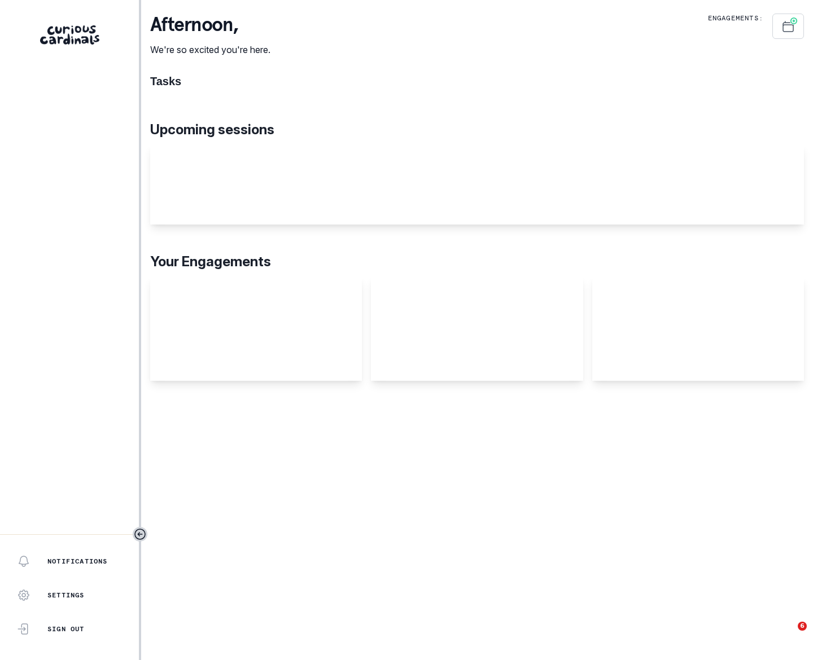 The width and height of the screenshot is (813, 660). I want to click on p: Upcoming sessions, so click(477, 130).